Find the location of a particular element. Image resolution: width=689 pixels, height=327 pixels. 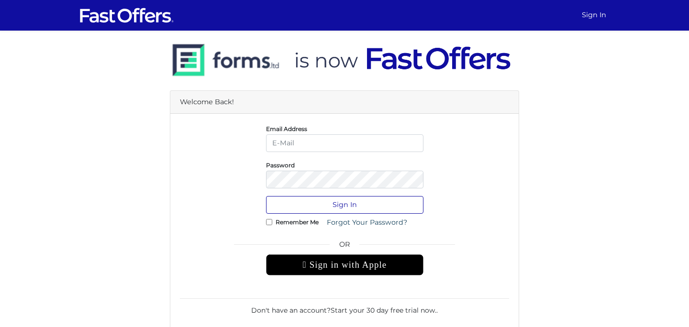

div: Welcome Back! is located at coordinates (345, 102).